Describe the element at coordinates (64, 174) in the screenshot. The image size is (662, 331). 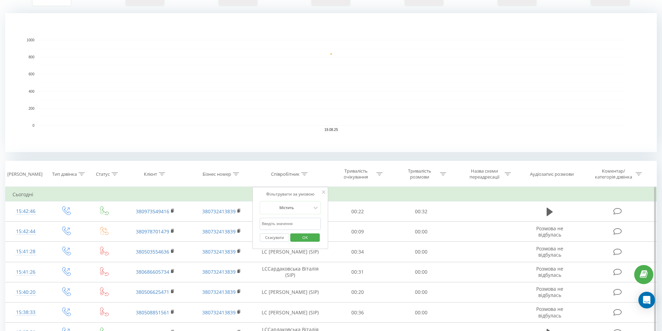
I see `div: Тип дзвінка` at that location.